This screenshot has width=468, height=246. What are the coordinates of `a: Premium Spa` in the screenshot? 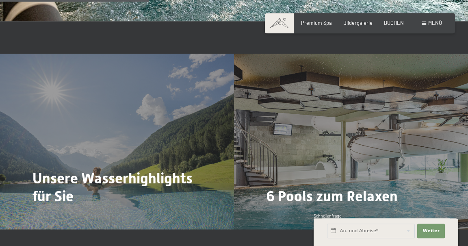 It's located at (316, 23).